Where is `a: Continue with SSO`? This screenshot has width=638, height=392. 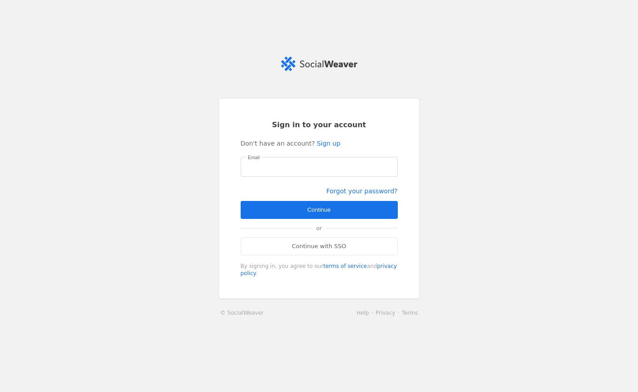 a: Continue with SSO is located at coordinates (319, 246).